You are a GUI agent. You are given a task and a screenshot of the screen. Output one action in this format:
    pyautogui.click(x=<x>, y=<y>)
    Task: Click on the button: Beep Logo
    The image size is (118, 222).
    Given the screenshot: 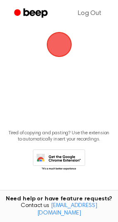 What is the action you would take?
    pyautogui.click(x=59, y=44)
    